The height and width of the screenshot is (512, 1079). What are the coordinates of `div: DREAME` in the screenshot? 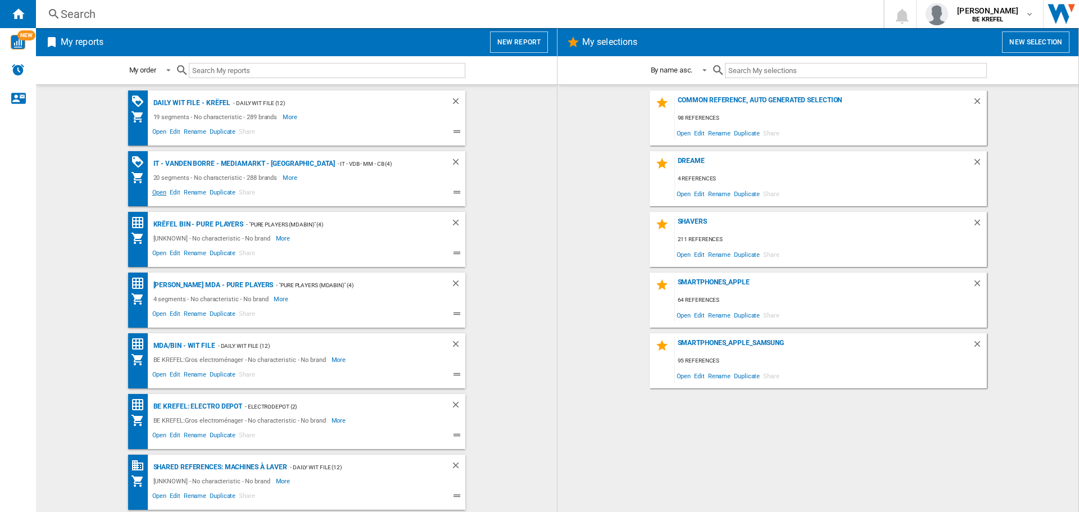 It's located at (824, 164).